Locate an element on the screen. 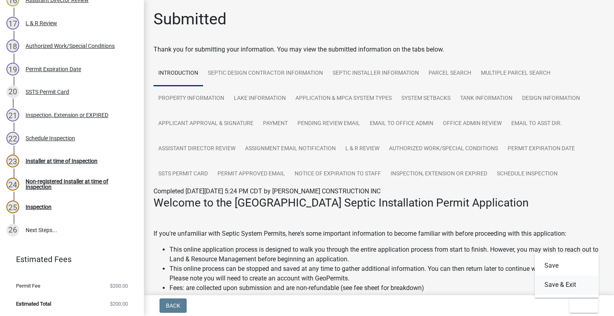 This screenshot has width=614, height=316. a: Office Admin Review is located at coordinates (472, 124).